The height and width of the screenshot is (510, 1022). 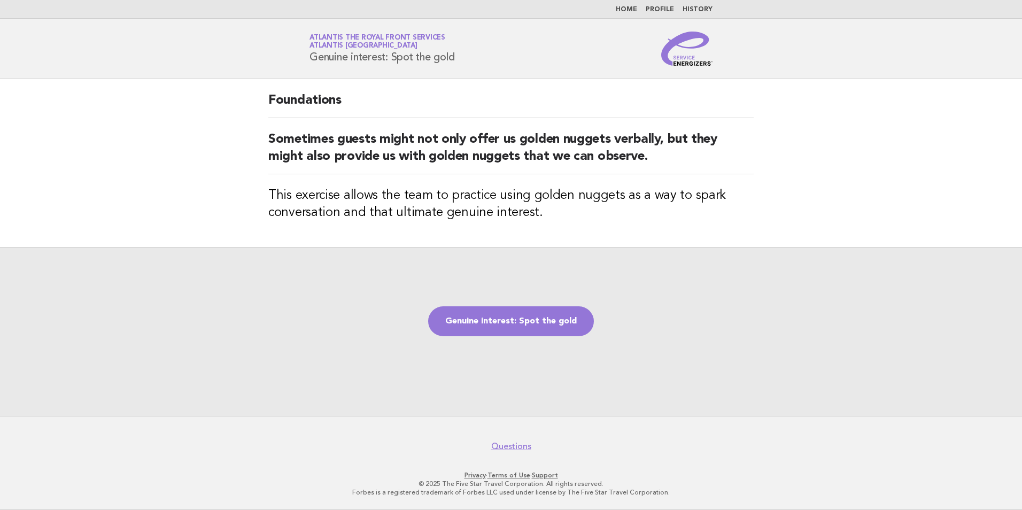 I want to click on a: Profile, so click(x=660, y=10).